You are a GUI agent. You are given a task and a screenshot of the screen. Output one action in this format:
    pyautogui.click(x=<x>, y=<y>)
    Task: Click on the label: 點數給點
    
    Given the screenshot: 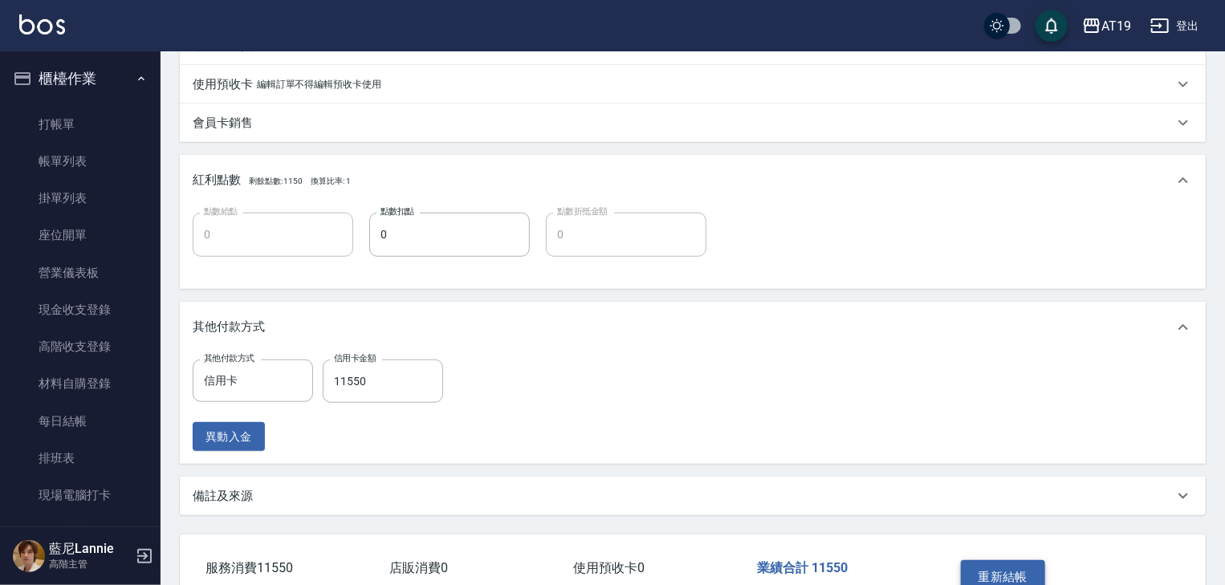 What is the action you would take?
    pyautogui.click(x=221, y=211)
    